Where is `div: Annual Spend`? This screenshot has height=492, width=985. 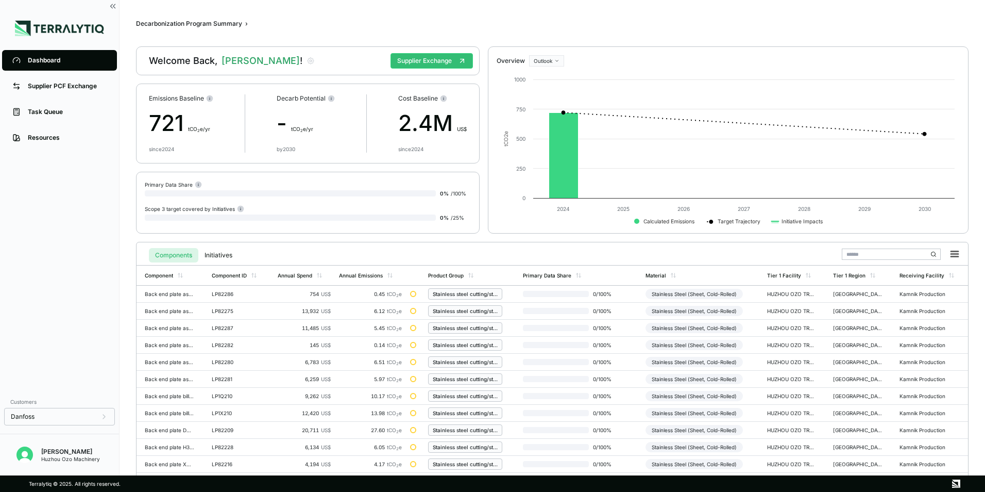
div: Annual Spend is located at coordinates (295, 275).